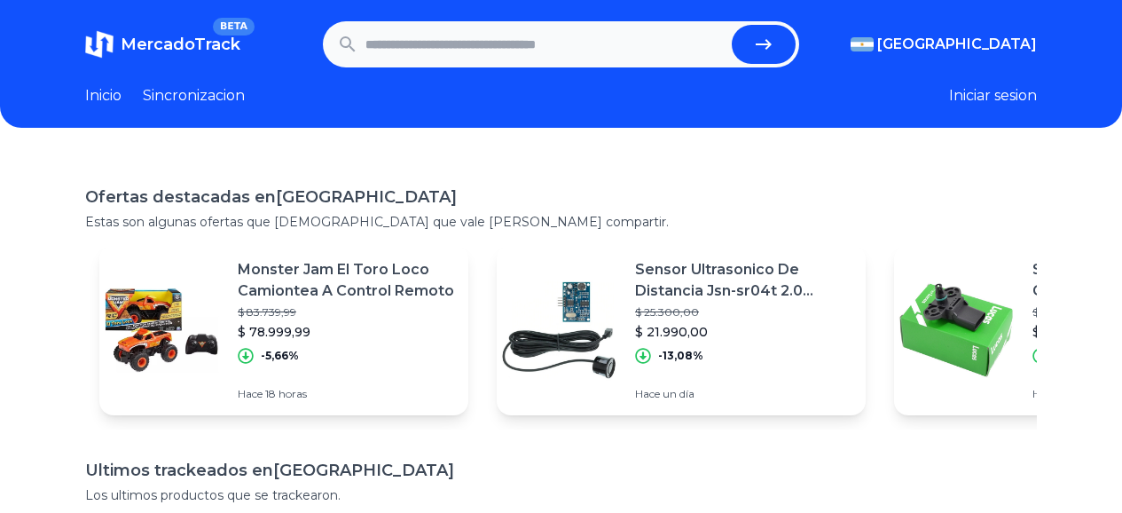 This screenshot has width=1122, height=513. Describe the element at coordinates (180, 44) in the screenshot. I see `span: MercadoTrack` at that location.